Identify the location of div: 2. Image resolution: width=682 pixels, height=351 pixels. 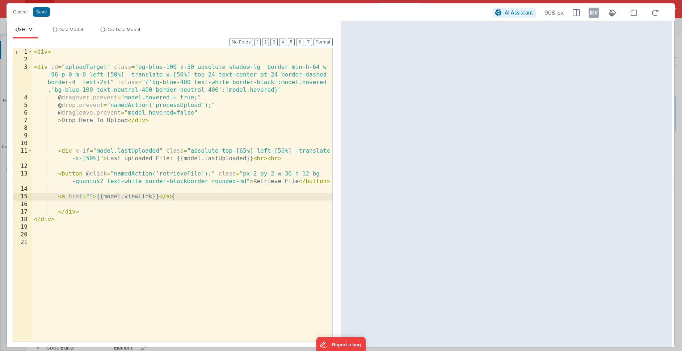
(22, 59).